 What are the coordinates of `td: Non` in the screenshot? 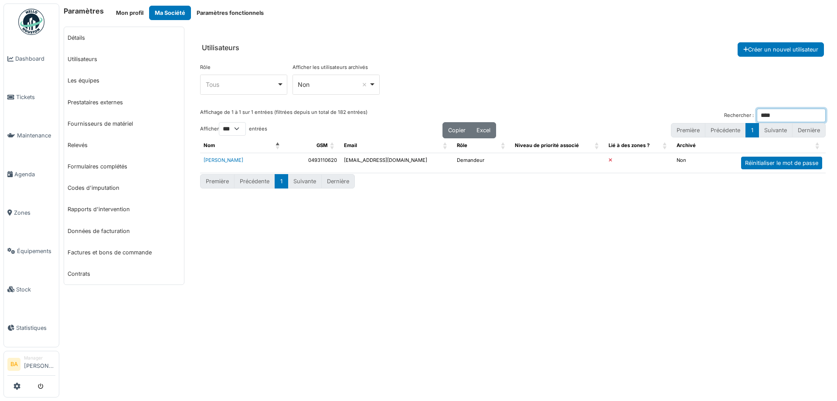 It's located at (697, 163).